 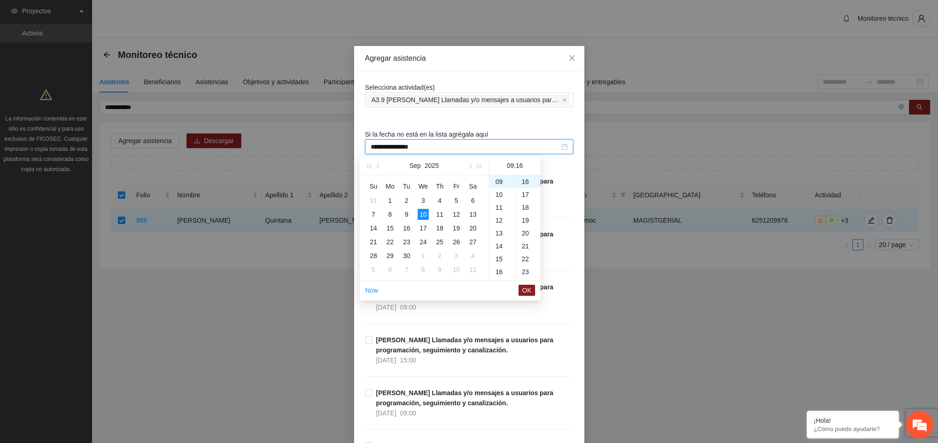 I want to click on div: 25, so click(x=440, y=242).